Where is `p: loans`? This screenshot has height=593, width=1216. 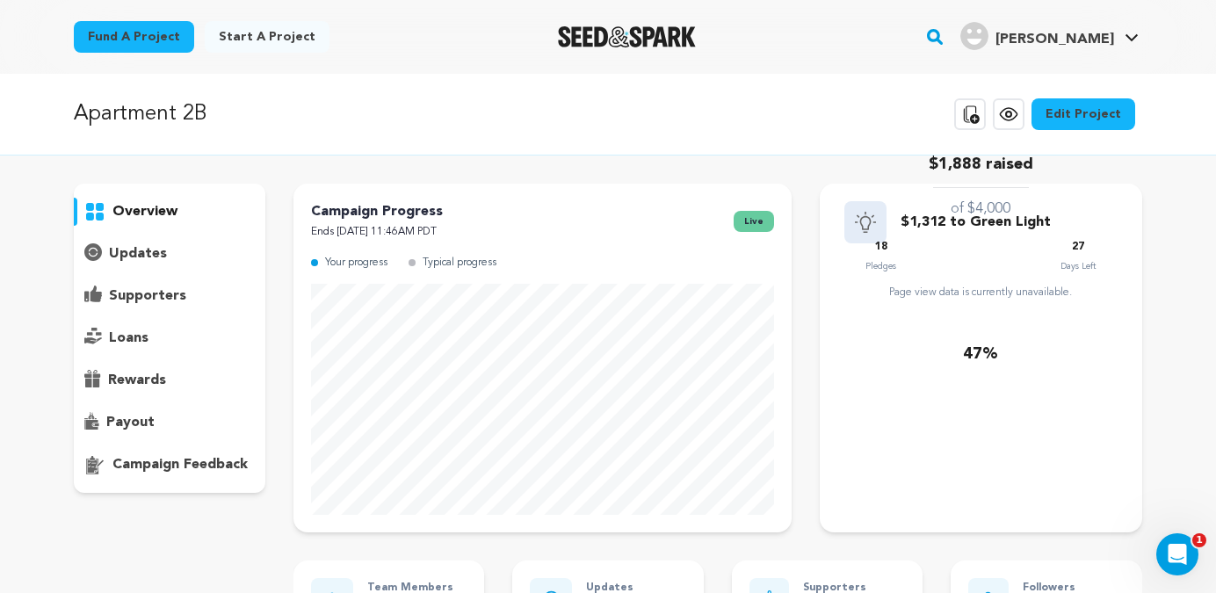
p: loans is located at coordinates (128, 338).